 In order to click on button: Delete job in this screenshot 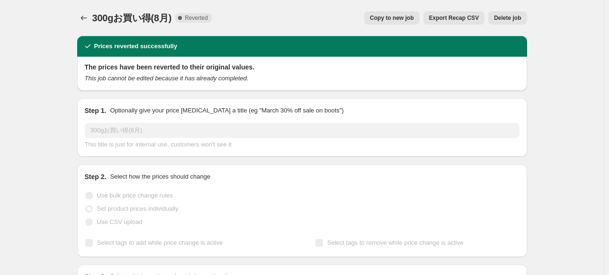, I will do `click(507, 18)`.